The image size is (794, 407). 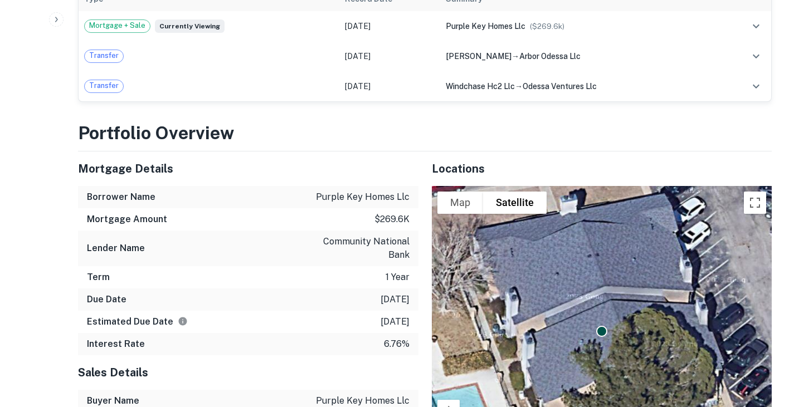 I want to click on span: windchase hc2 llc, so click(x=480, y=86).